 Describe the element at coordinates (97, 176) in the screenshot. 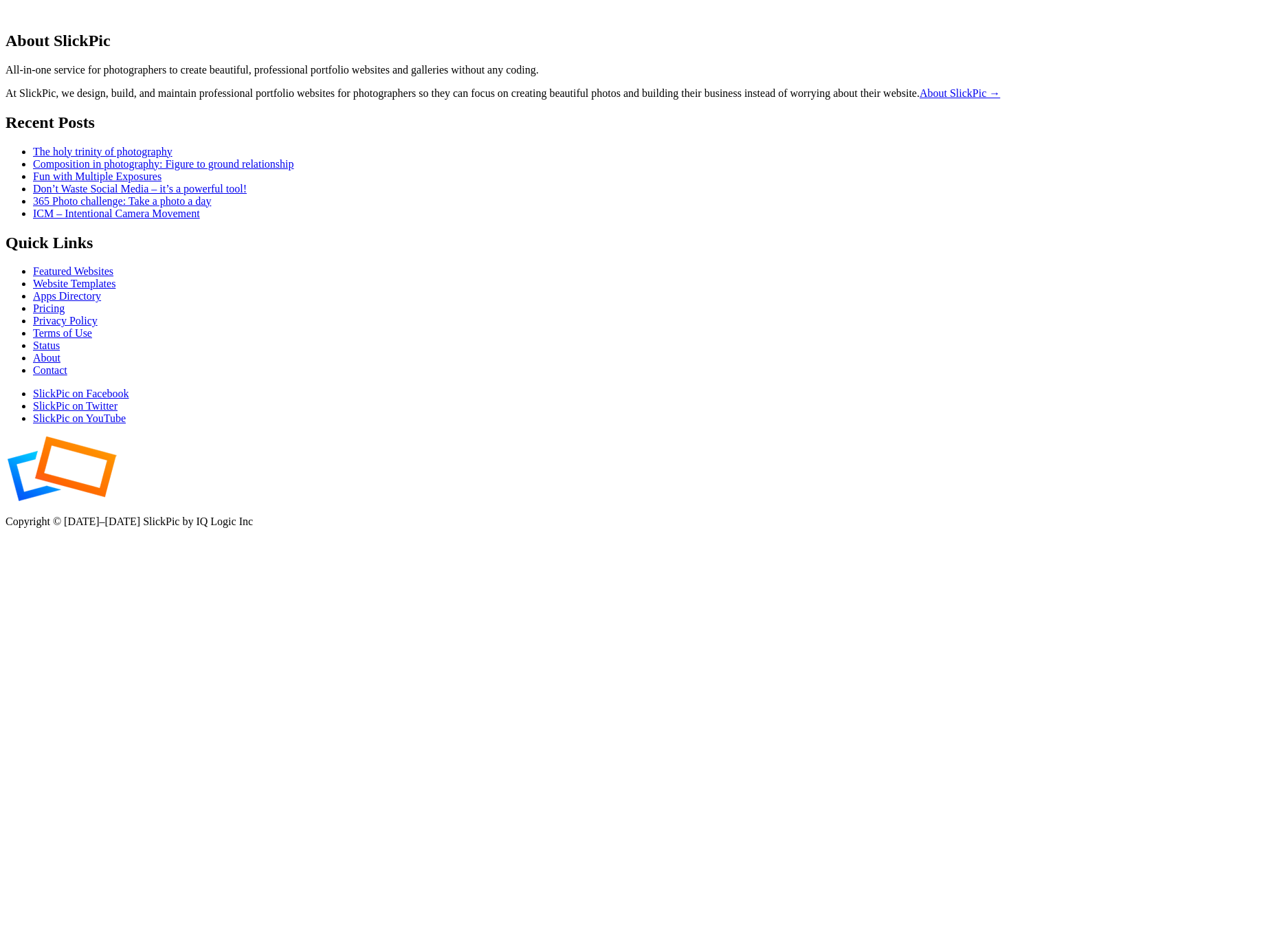

I see `a: Fun with Multiple Exposures` at that location.